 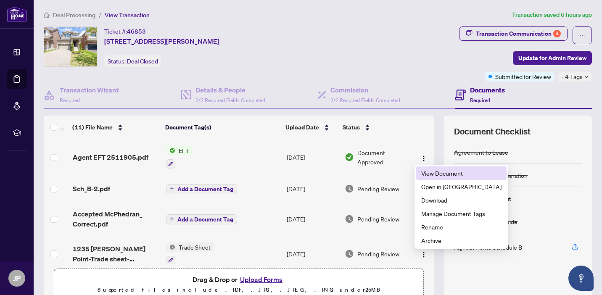 What do you see at coordinates (384, 157) in the screenshot?
I see `span: Document Approved` at bounding box center [384, 157].